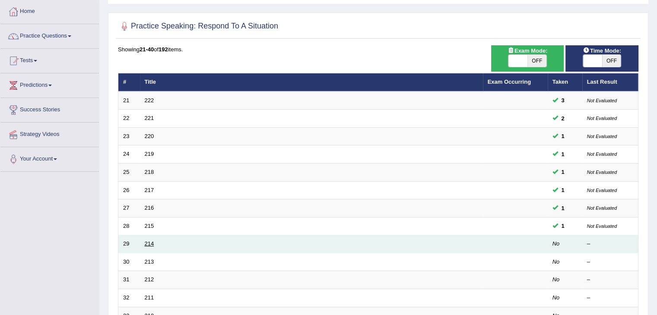 The width and height of the screenshot is (657, 315). What do you see at coordinates (129, 226) in the screenshot?
I see `td: 28` at bounding box center [129, 226].